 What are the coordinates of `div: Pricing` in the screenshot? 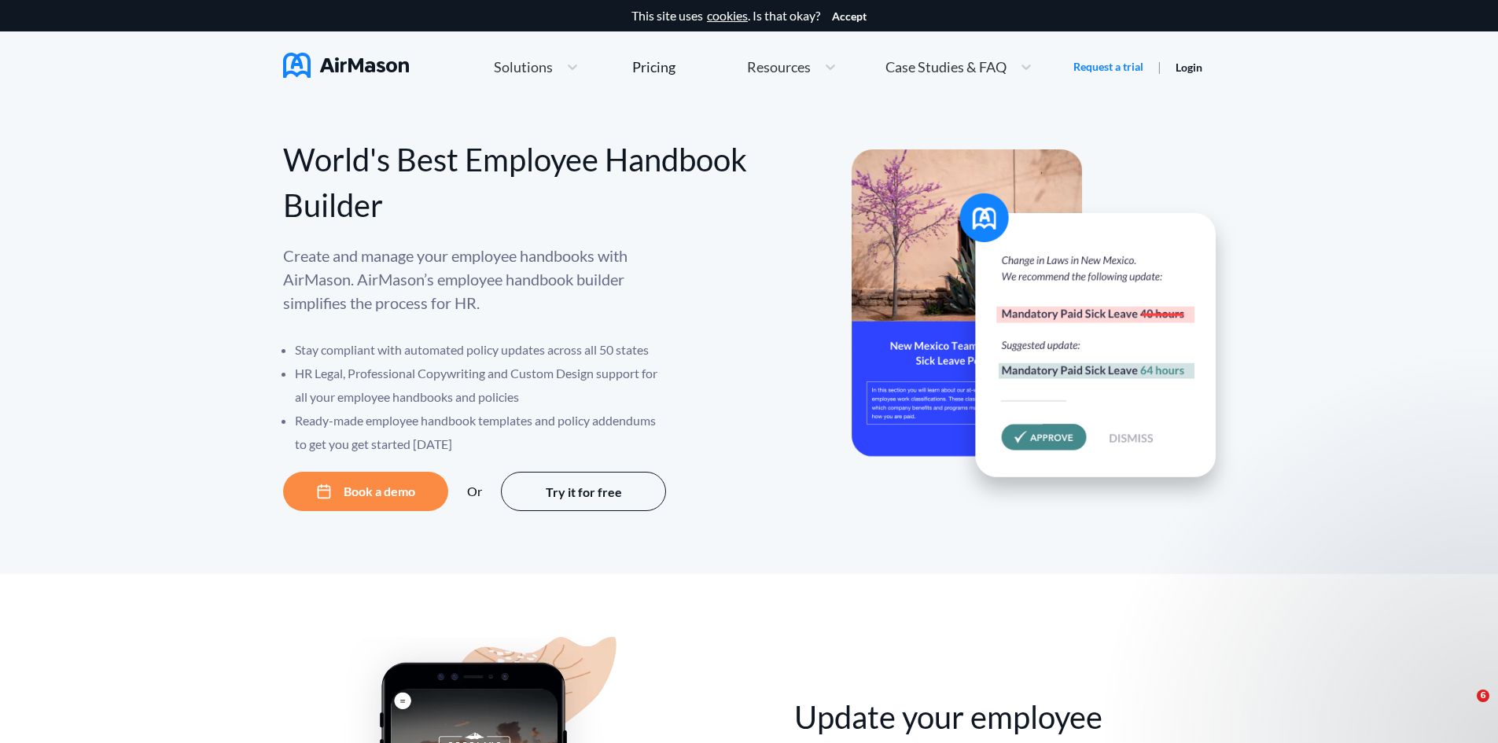 It's located at (654, 67).